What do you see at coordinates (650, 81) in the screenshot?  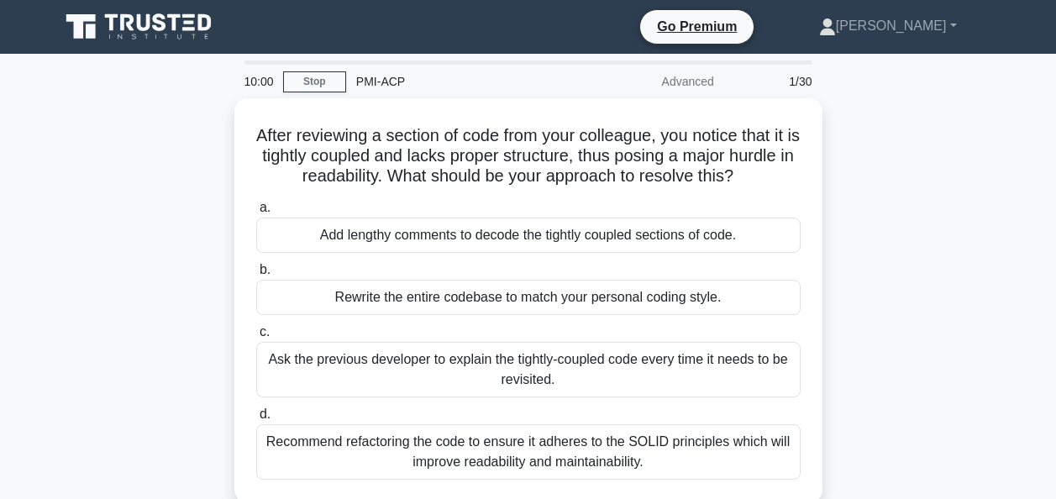 I see `div: Advanced` at bounding box center [650, 81].